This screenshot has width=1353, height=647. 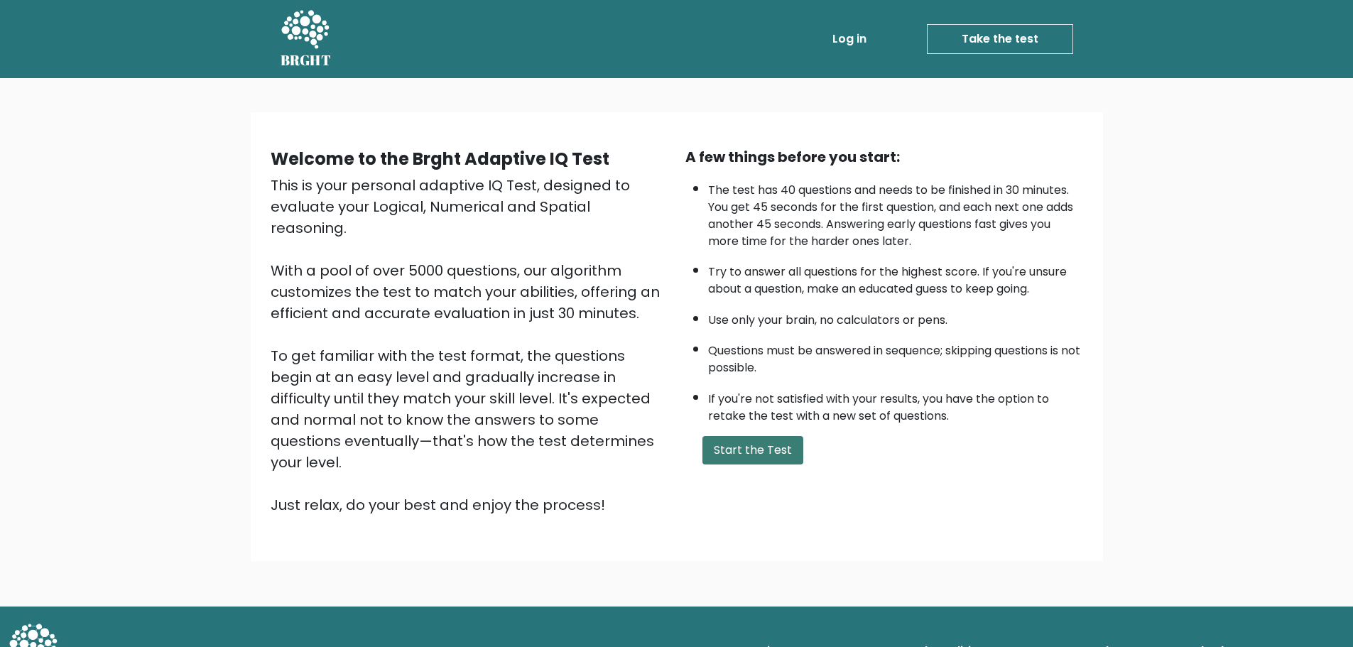 I want to click on li: Questions must be answered in sequence; skipping questions is not possible., so click(x=896, y=356).